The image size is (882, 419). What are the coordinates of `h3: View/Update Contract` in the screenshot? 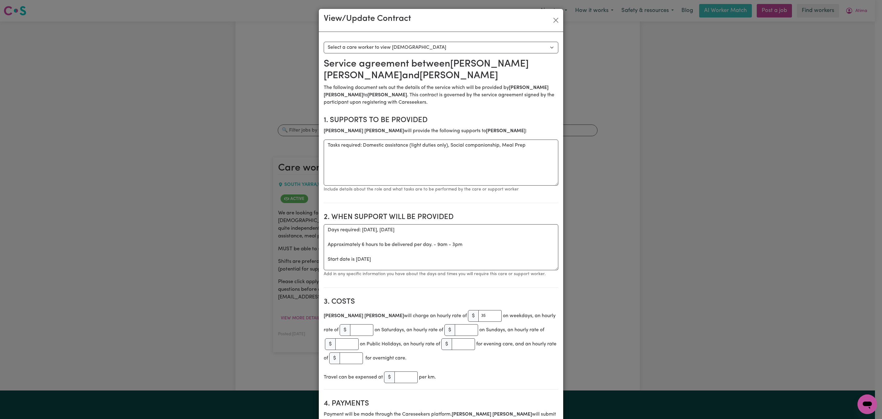 It's located at (367, 19).